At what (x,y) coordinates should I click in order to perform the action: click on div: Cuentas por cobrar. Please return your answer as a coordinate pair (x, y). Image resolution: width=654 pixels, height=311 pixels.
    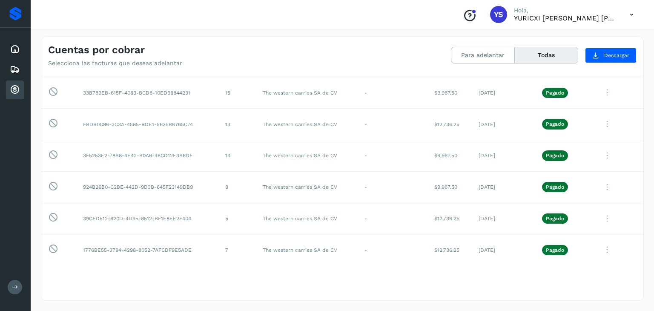
    Looking at the image, I should click on (15, 90).